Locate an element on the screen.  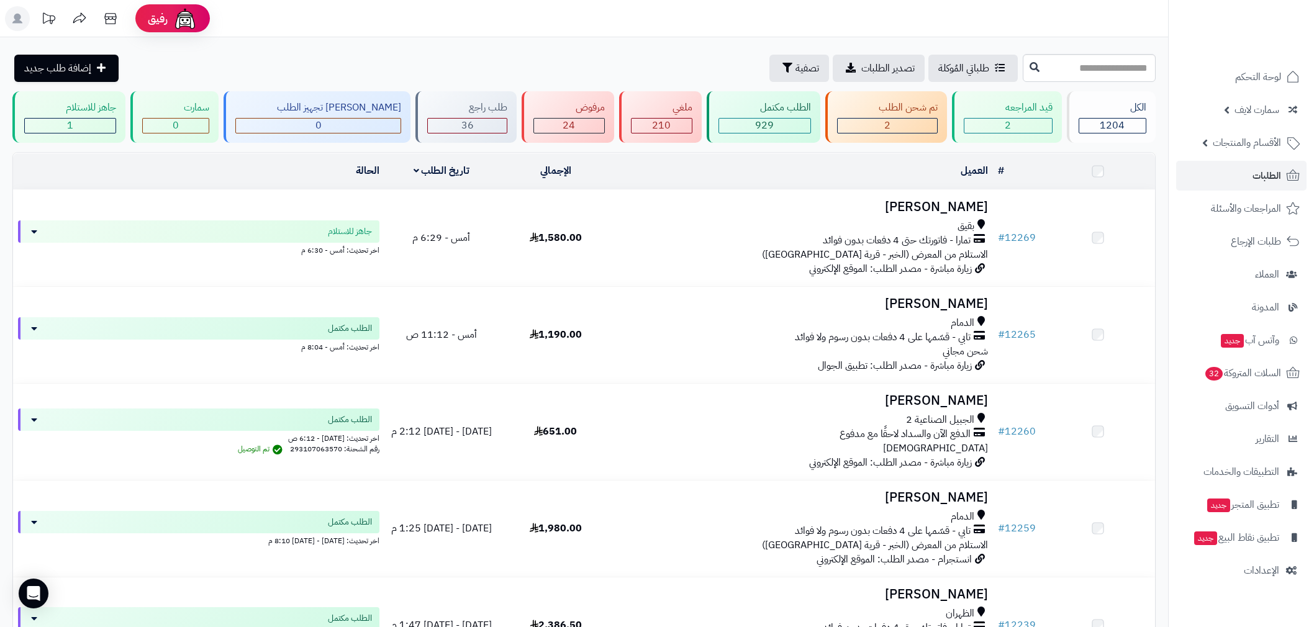
div: اخر تحديث: أمس - 6:30 م is located at coordinates (199, 249).